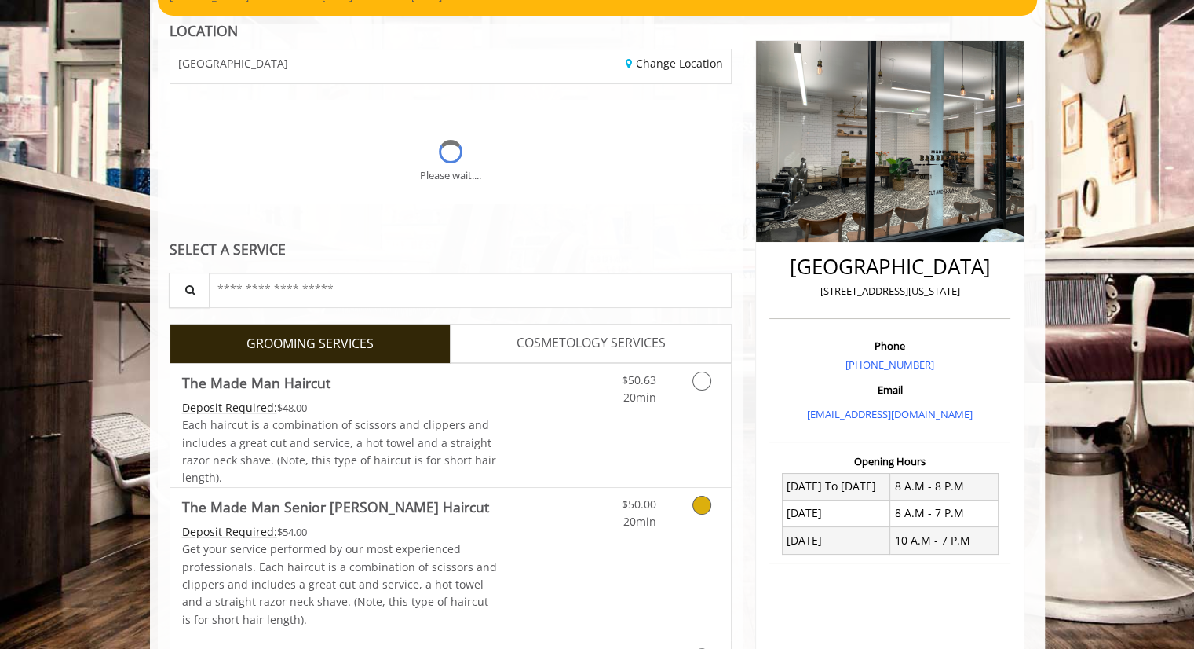 The height and width of the screenshot is (649, 1194). I want to click on span: GROOMING SERVICES, so click(310, 344).